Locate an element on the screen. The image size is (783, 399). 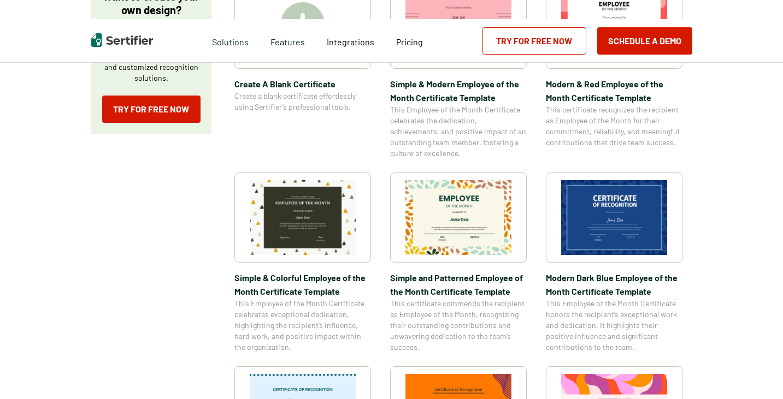
span: This certificate commends the recipient as Employee of the Month, recognizing their outstanding c... is located at coordinates (458, 325).